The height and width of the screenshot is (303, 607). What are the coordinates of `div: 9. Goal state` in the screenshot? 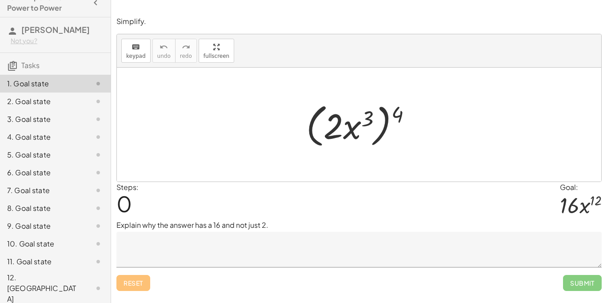 It's located at (43, 226).